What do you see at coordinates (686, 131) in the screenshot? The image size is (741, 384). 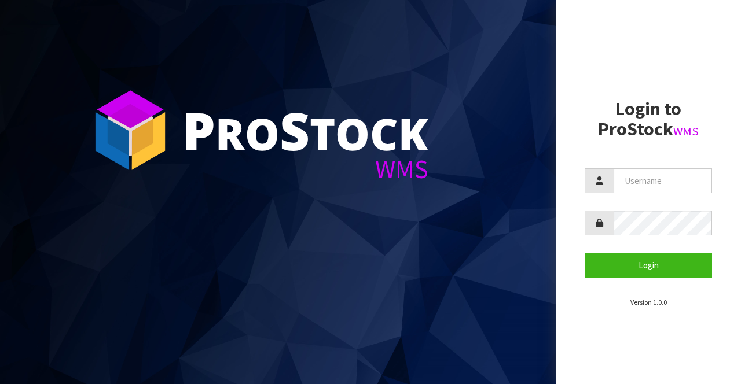 I see `small: WMS` at bounding box center [686, 131].